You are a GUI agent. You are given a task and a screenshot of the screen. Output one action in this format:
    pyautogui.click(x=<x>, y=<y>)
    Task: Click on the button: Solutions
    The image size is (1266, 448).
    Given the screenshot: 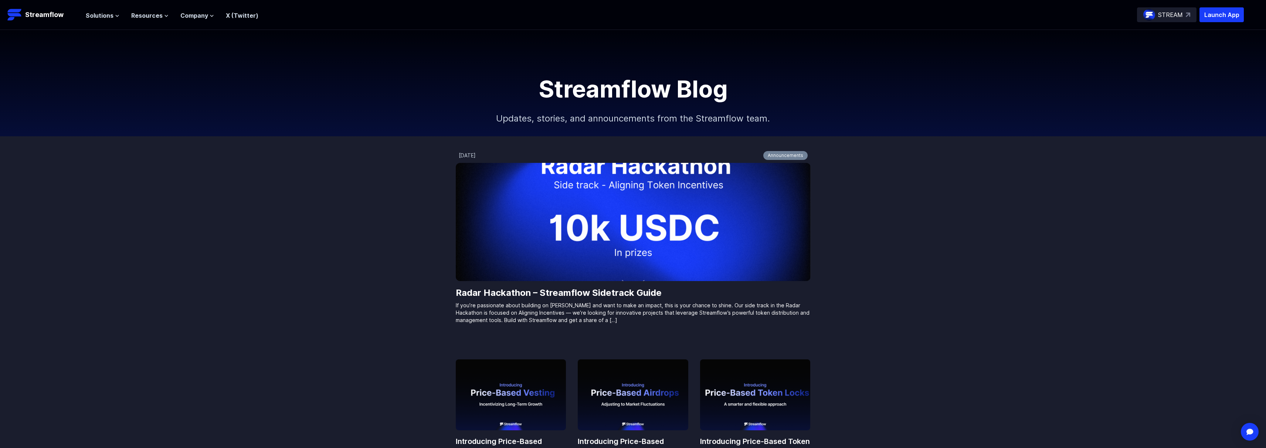 What is the action you would take?
    pyautogui.click(x=102, y=16)
    